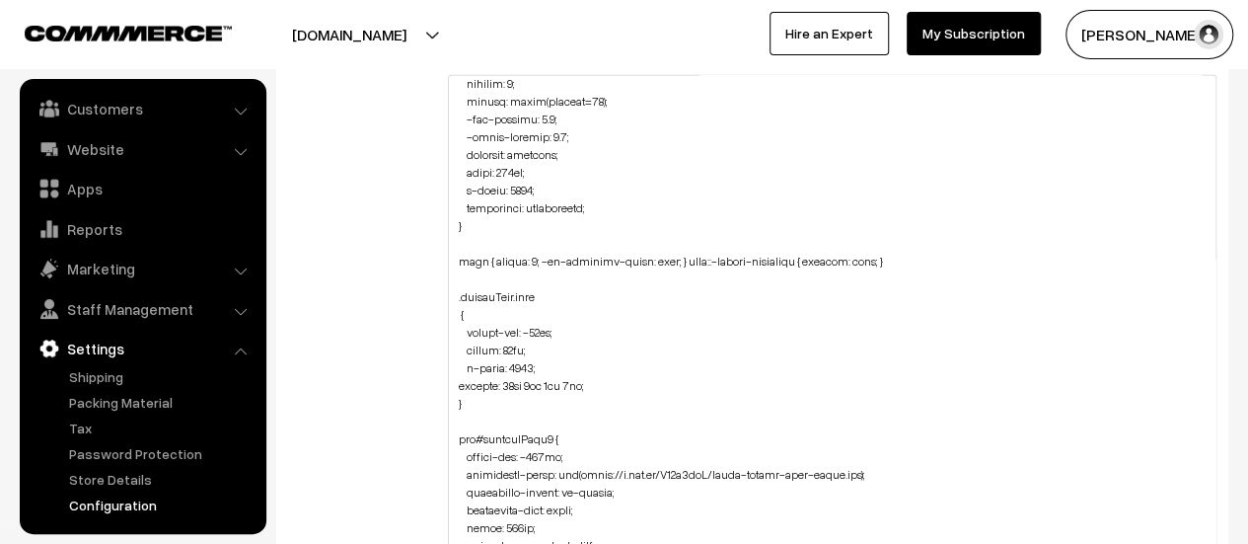 This screenshot has height=544, width=1248. I want to click on a: Hire an Expert, so click(829, 34).